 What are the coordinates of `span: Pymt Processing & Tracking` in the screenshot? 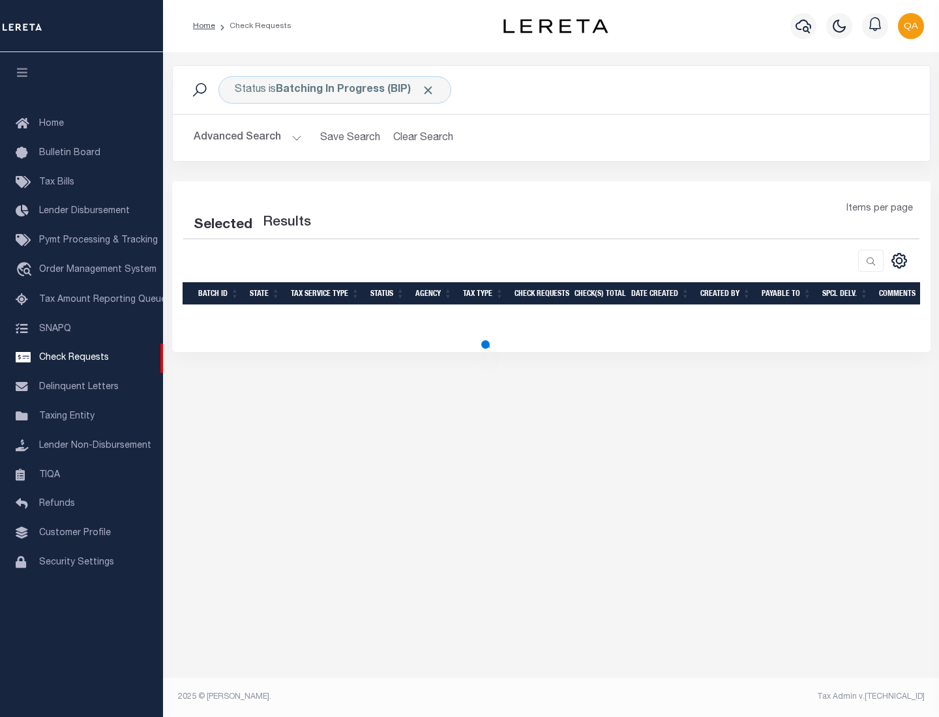 It's located at (98, 241).